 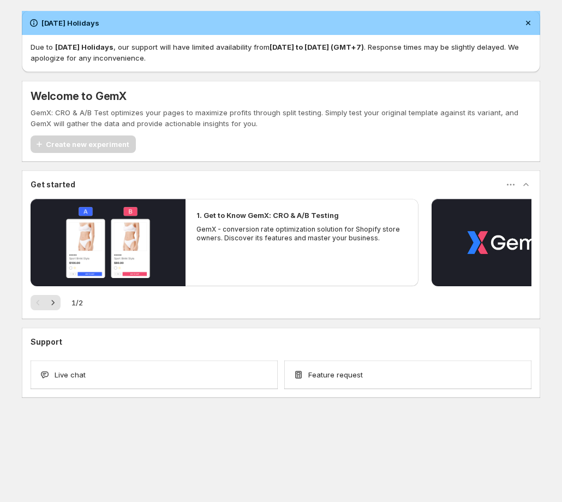 I want to click on h2: 1. Get to Know GemX: CRO & A/B Testing, so click(x=268, y=215).